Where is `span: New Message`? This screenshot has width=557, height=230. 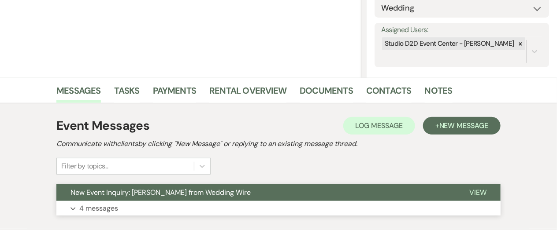
span: New Message is located at coordinates (464, 126).